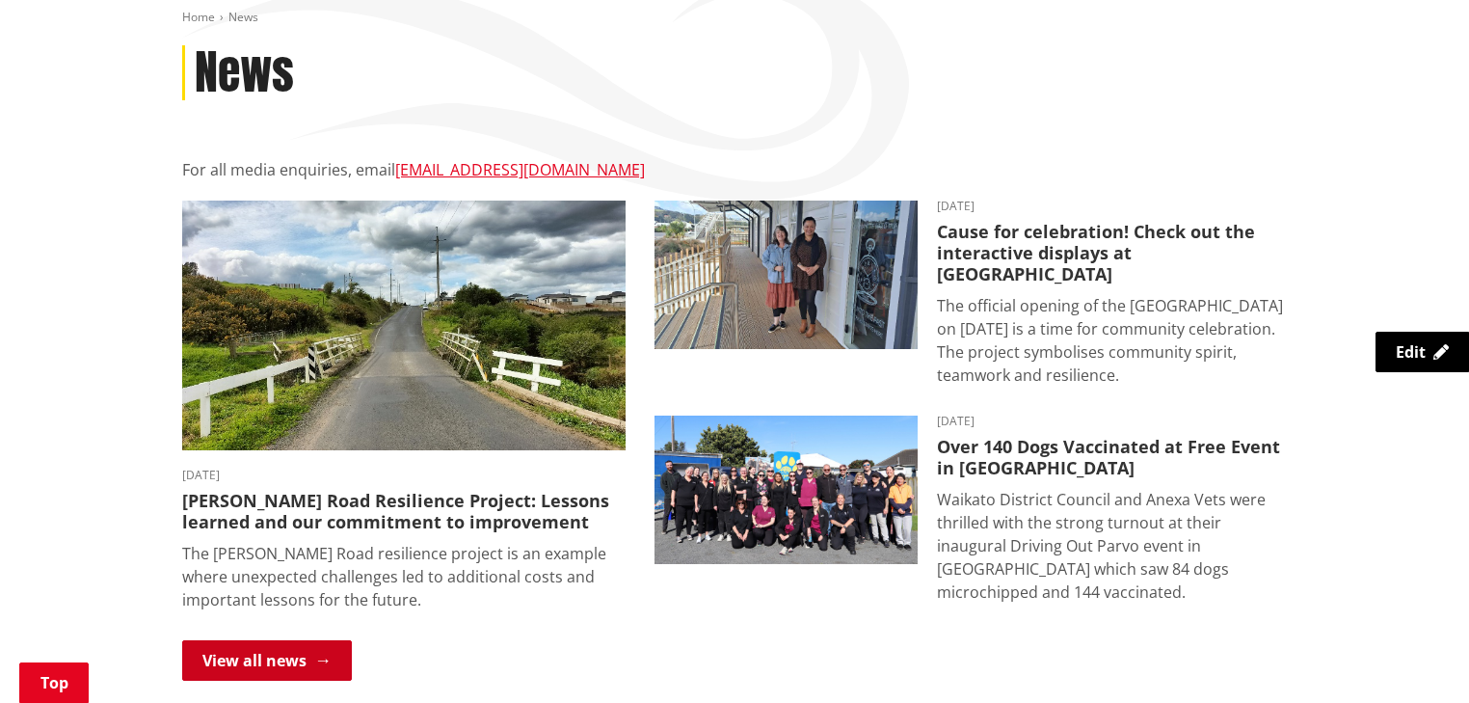  What do you see at coordinates (243, 16) in the screenshot?
I see `span: News` at bounding box center [243, 16].